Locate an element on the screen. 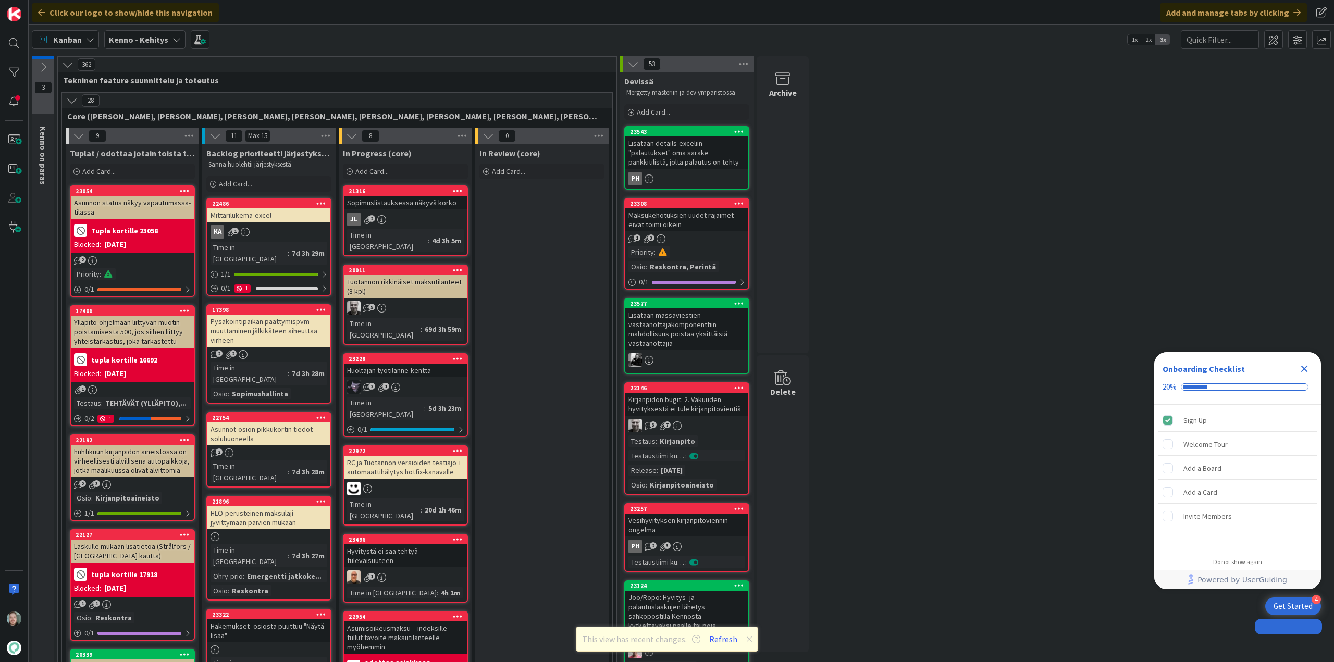 This screenshot has width=1334, height=662. div: Checklist progress: 20% is located at coordinates (1238, 387).